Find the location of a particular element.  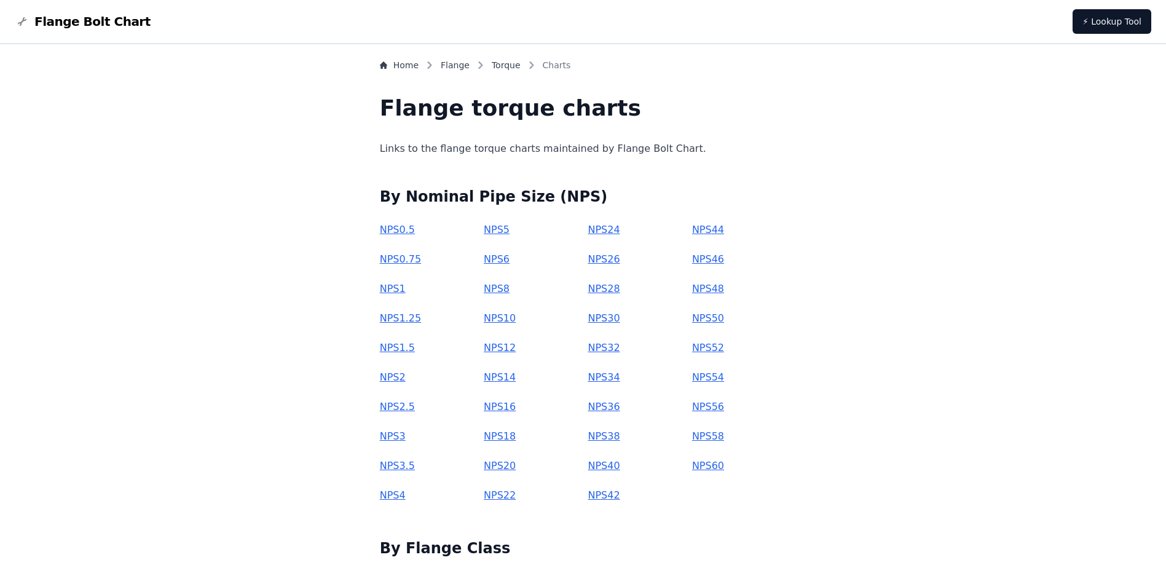

a: NPS44 is located at coordinates (708, 229).